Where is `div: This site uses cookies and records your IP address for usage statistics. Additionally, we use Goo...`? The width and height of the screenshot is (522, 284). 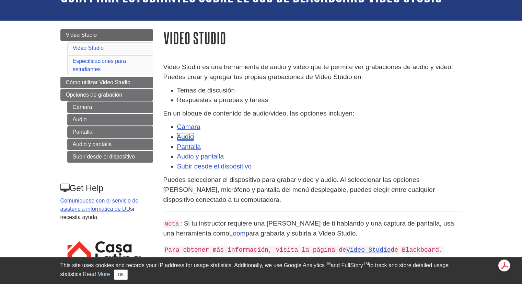
div: This site uses cookies and records your IP address for usage statistics. Additionally, we use Goo... is located at coordinates (261, 270).